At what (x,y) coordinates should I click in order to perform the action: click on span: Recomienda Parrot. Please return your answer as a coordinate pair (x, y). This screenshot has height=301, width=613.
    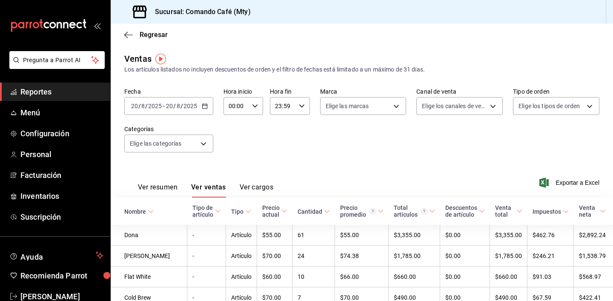
    Looking at the image, I should click on (62, 275).